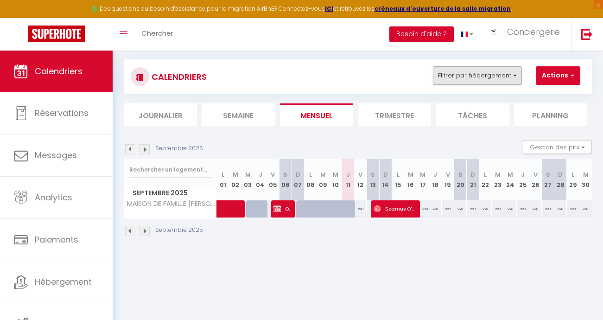  Describe the element at coordinates (310, 179) in the screenshot. I see `th: 08` at that location.